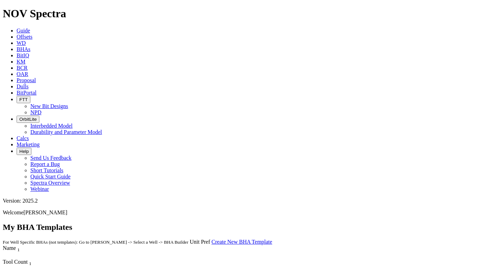 This screenshot has height=273, width=497. I want to click on p: Welcome, so click(248, 212).